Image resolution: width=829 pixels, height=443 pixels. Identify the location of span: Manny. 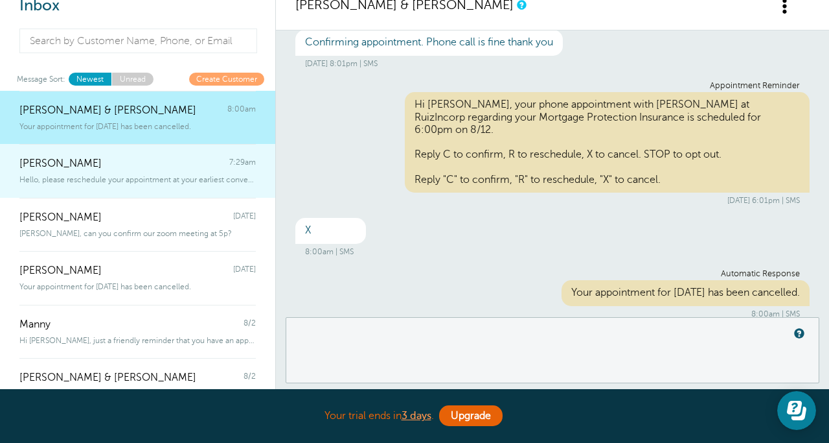
(35, 324).